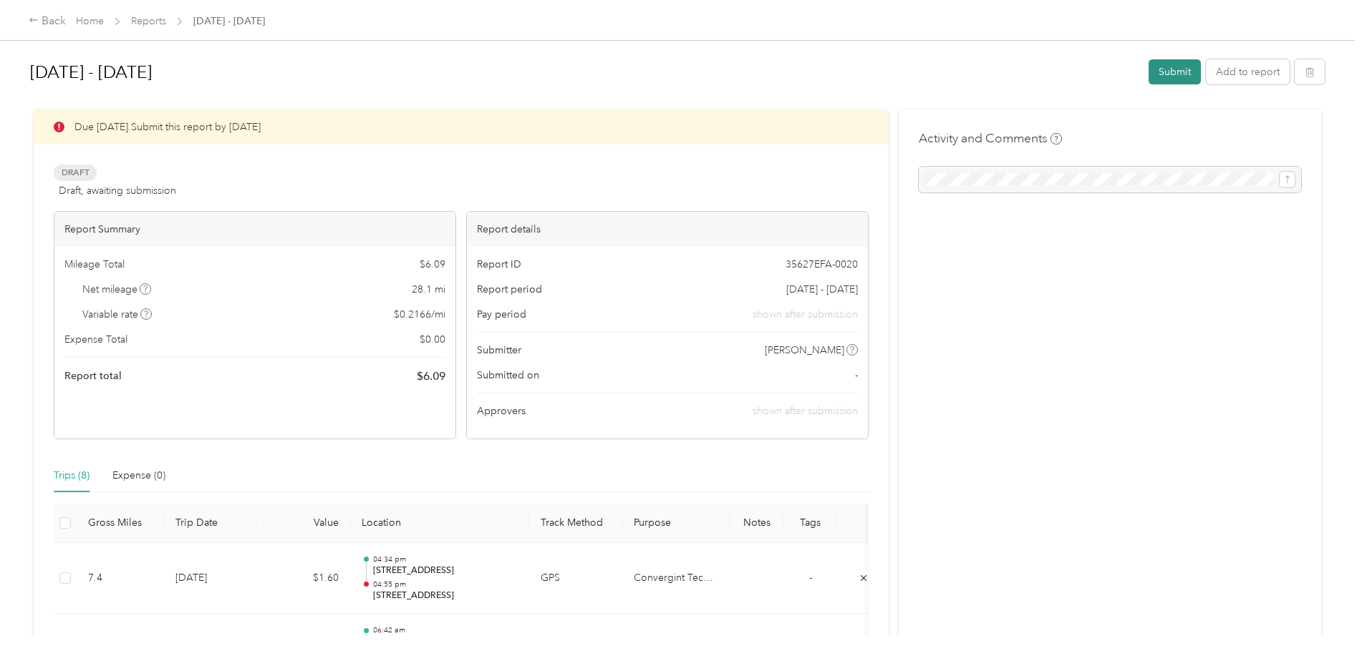 This screenshot has height=661, width=1362. I want to click on span: $ 0.2166 / mi, so click(420, 314).